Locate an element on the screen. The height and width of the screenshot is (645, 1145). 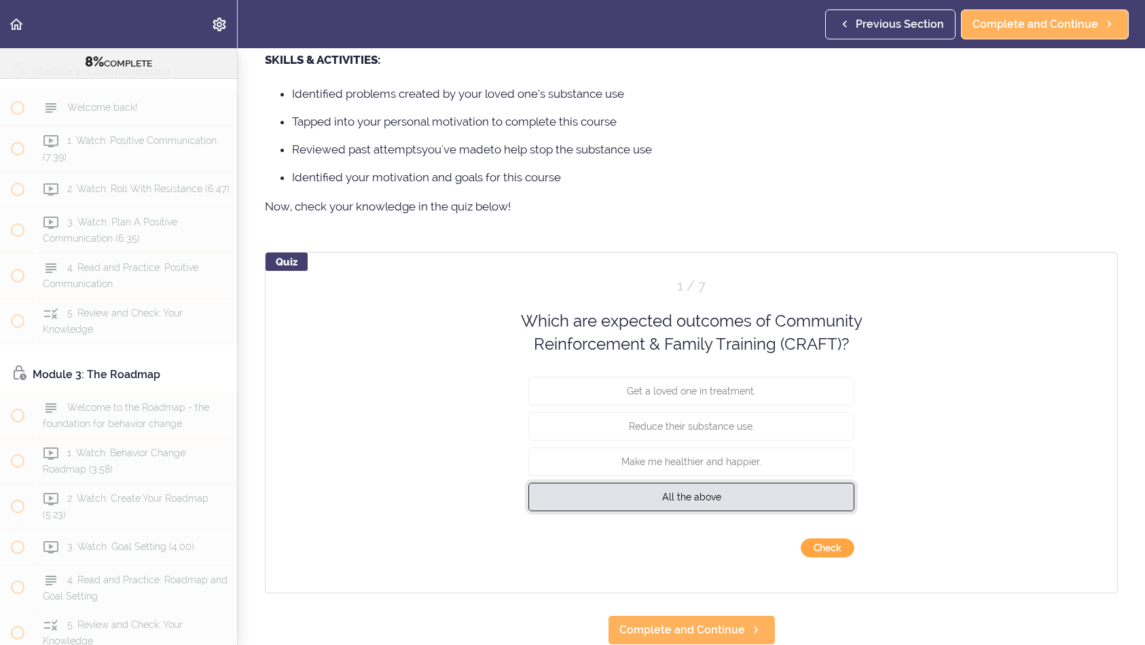
a: Previous Section is located at coordinates (890, 24).